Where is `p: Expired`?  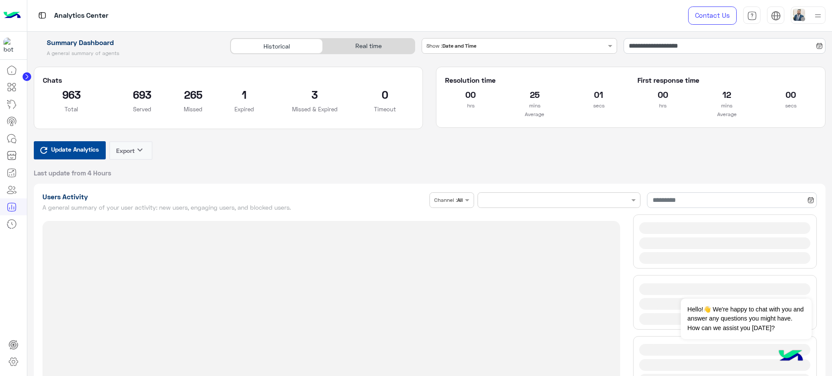 p: Expired is located at coordinates (244, 109).